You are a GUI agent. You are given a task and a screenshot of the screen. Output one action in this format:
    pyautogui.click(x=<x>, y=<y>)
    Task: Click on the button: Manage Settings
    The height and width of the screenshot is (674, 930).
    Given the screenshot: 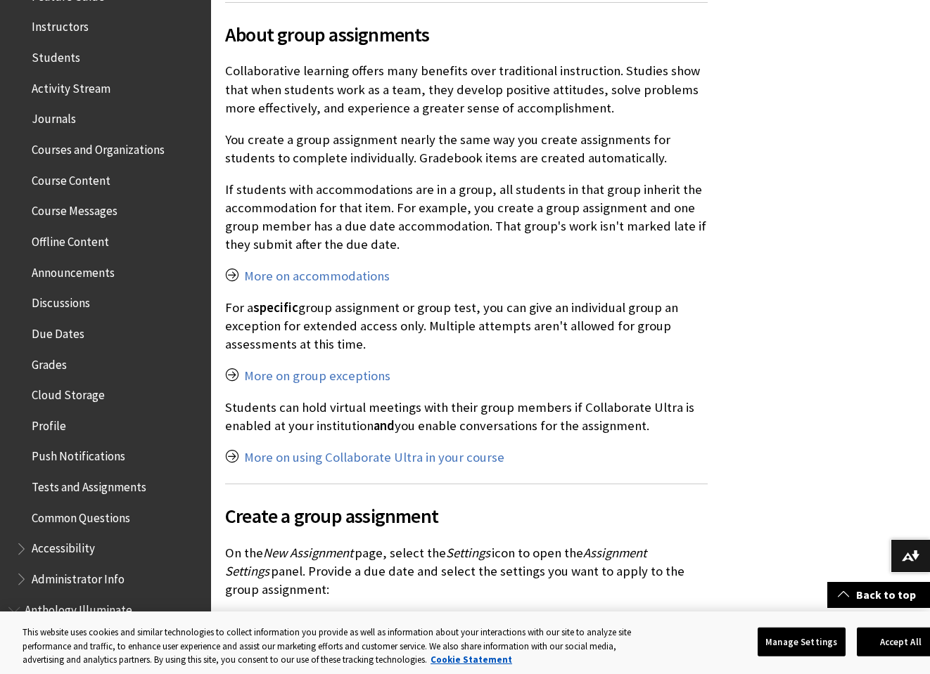 What is the action you would take?
    pyautogui.click(x=801, y=642)
    